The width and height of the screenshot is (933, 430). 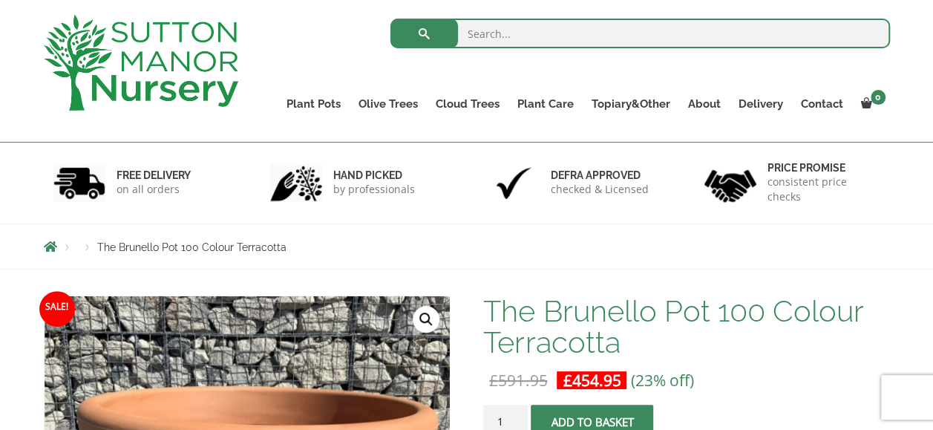 What do you see at coordinates (467, 104) in the screenshot?
I see `a: Cloud Trees` at bounding box center [467, 104].